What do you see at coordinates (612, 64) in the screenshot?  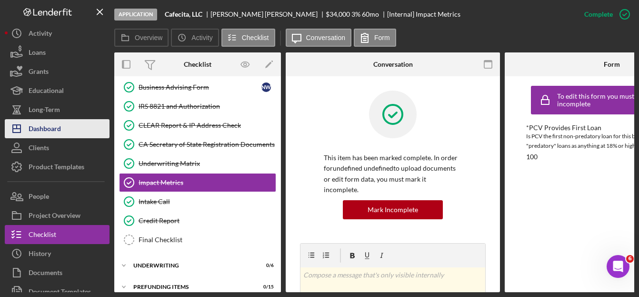 I see `div: Form` at bounding box center [612, 64].